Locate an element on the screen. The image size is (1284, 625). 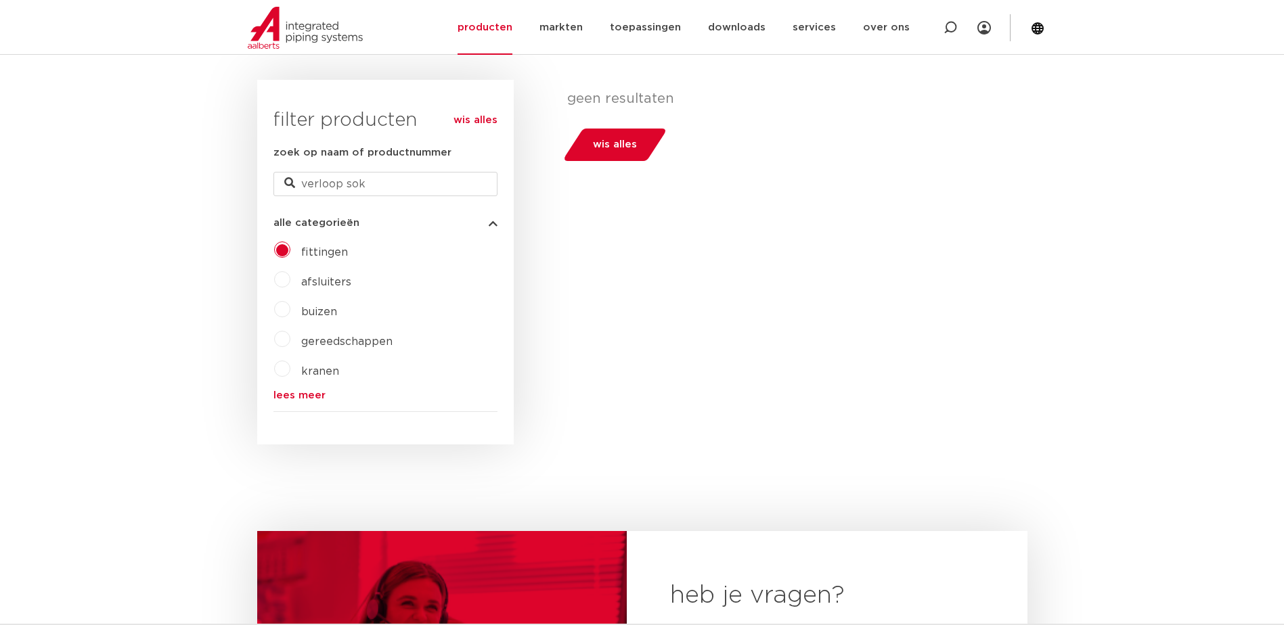
input: zoeken is located at coordinates (385, 184).